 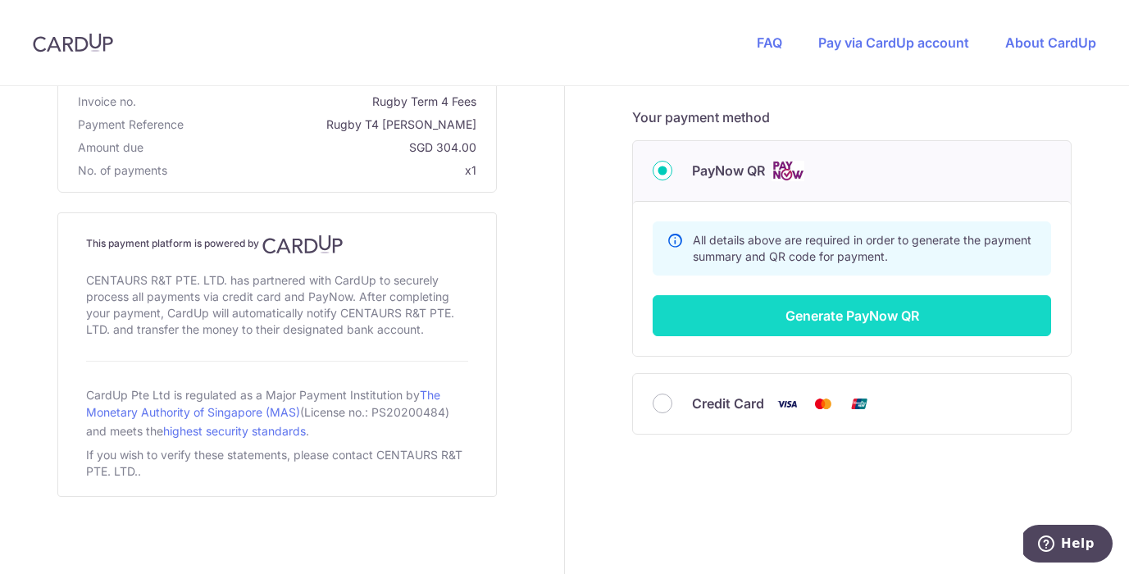 What do you see at coordinates (1050, 43) in the screenshot?
I see `a: About CardUp` at bounding box center [1050, 43].